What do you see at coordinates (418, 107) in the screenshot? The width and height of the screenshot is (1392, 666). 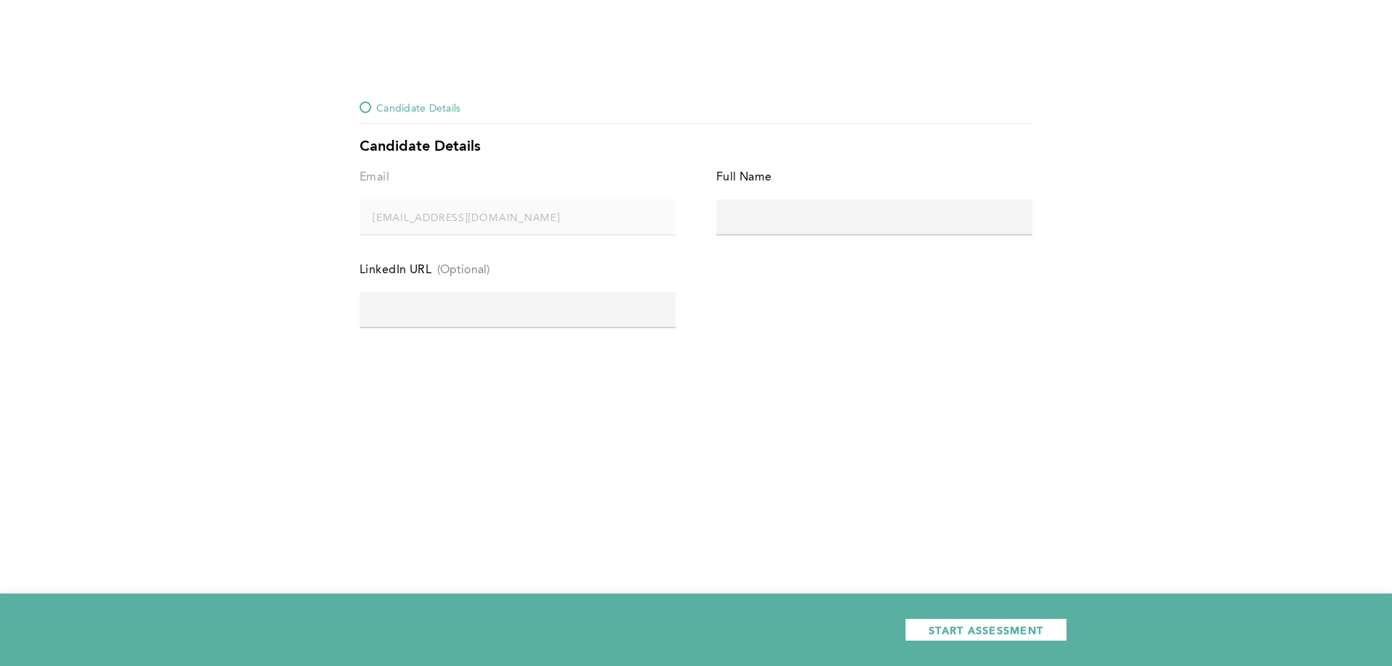 I see `span: Candidate Details` at bounding box center [418, 107].